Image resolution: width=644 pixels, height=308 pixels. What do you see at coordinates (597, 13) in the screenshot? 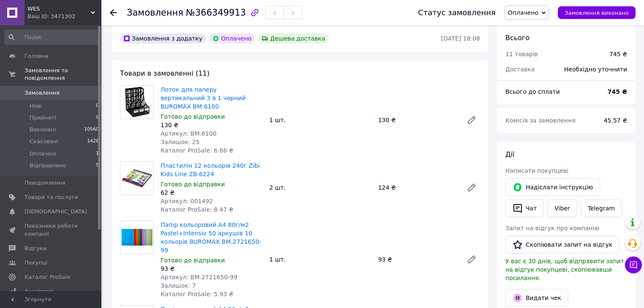
I see `span: Замовлення виконано` at bounding box center [597, 13].